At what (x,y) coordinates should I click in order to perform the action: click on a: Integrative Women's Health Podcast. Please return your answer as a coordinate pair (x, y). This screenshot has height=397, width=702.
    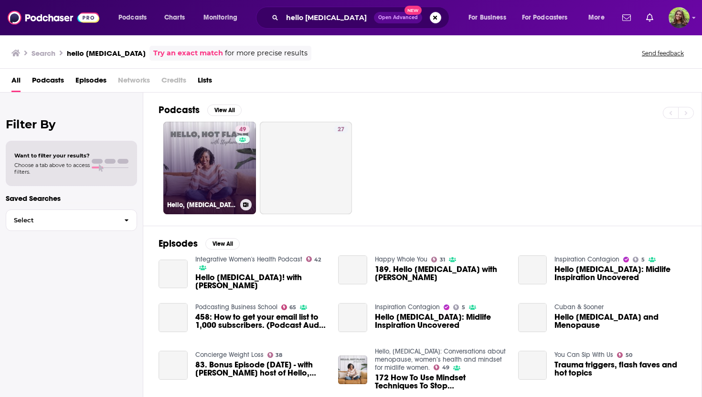
    Looking at the image, I should click on (249, 259).